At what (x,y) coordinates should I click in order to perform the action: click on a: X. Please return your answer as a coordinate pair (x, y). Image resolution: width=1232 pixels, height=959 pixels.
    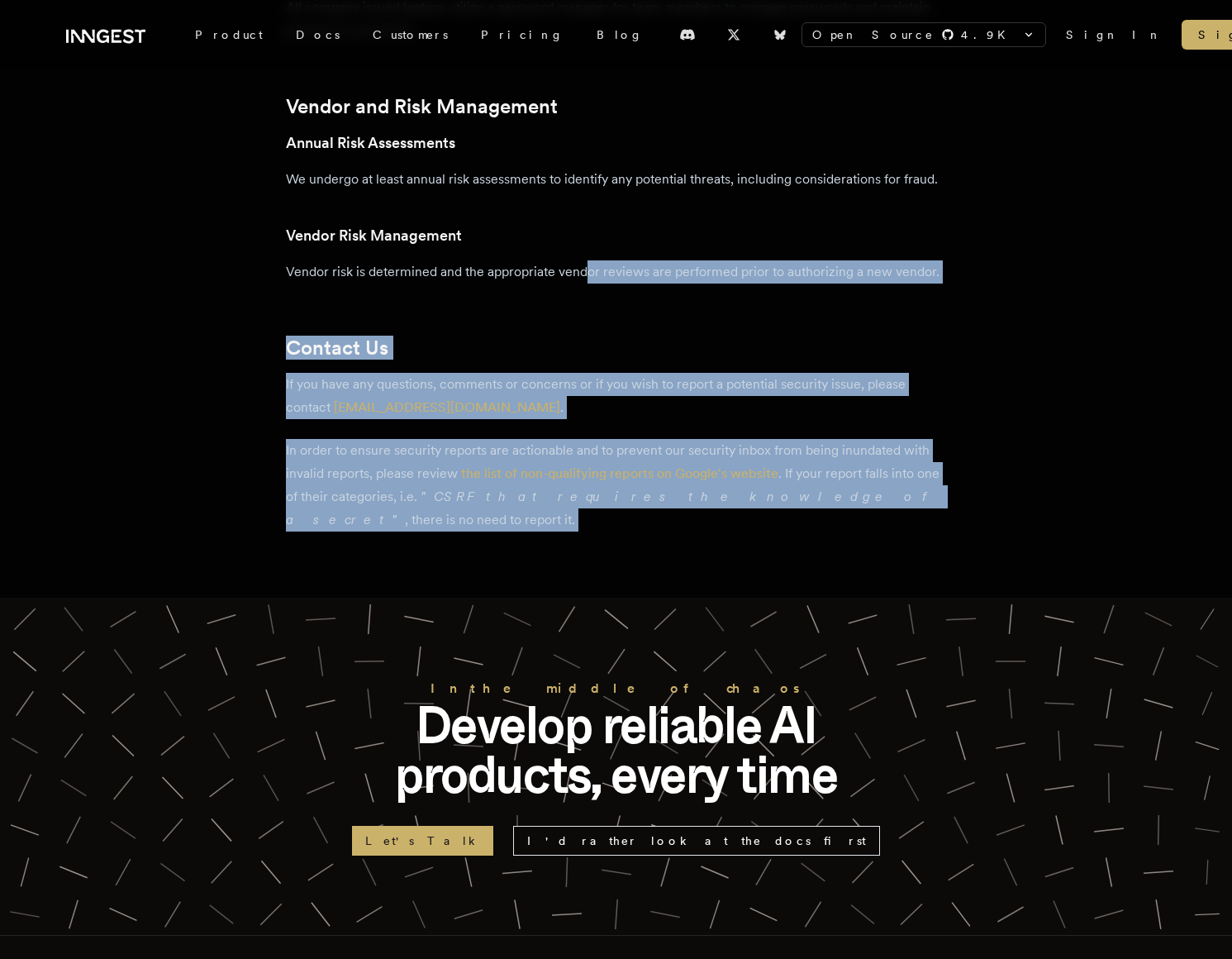
    Looking at the image, I should click on (734, 35).